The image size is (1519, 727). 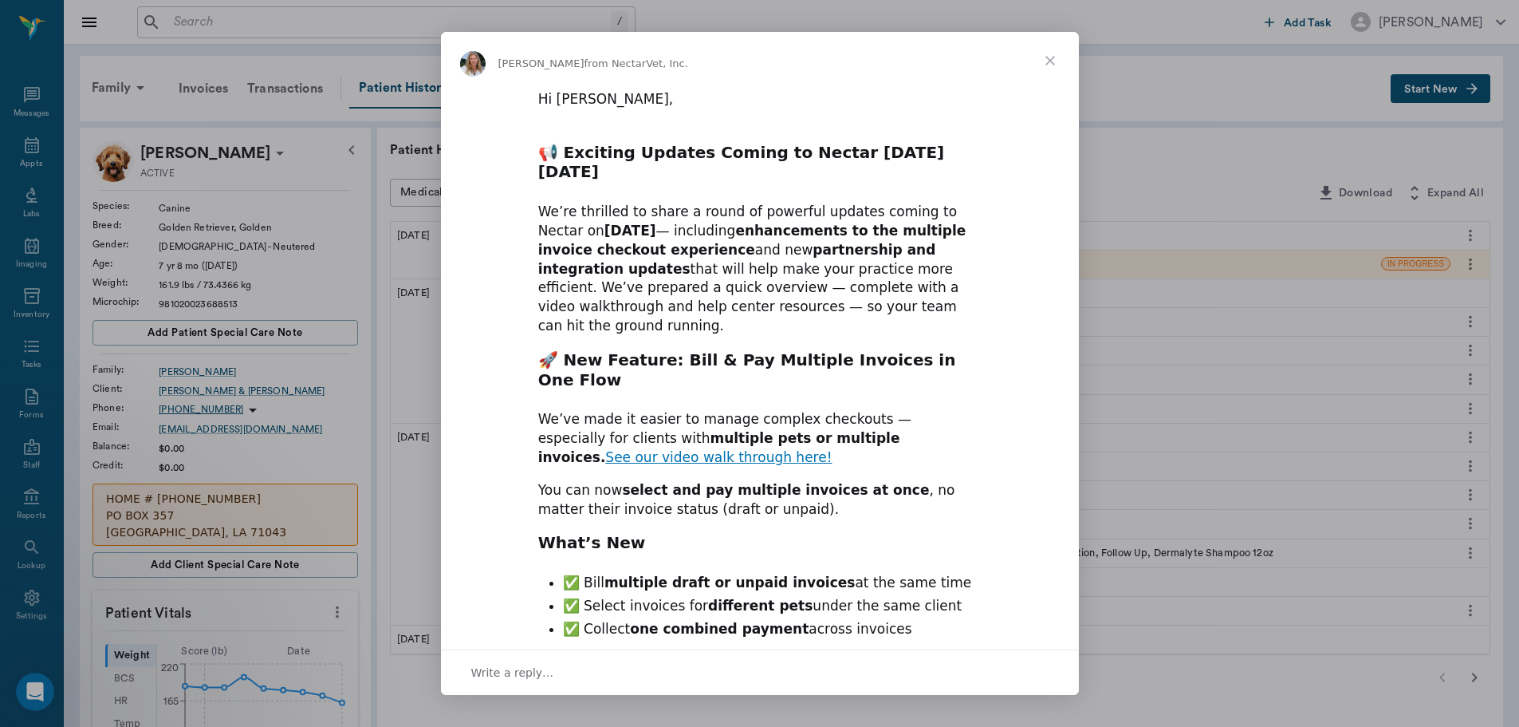 I want to click on h2: 🚀 New Feature: Bill & Pay Multiple Invoices in One Flow, so click(x=760, y=374).